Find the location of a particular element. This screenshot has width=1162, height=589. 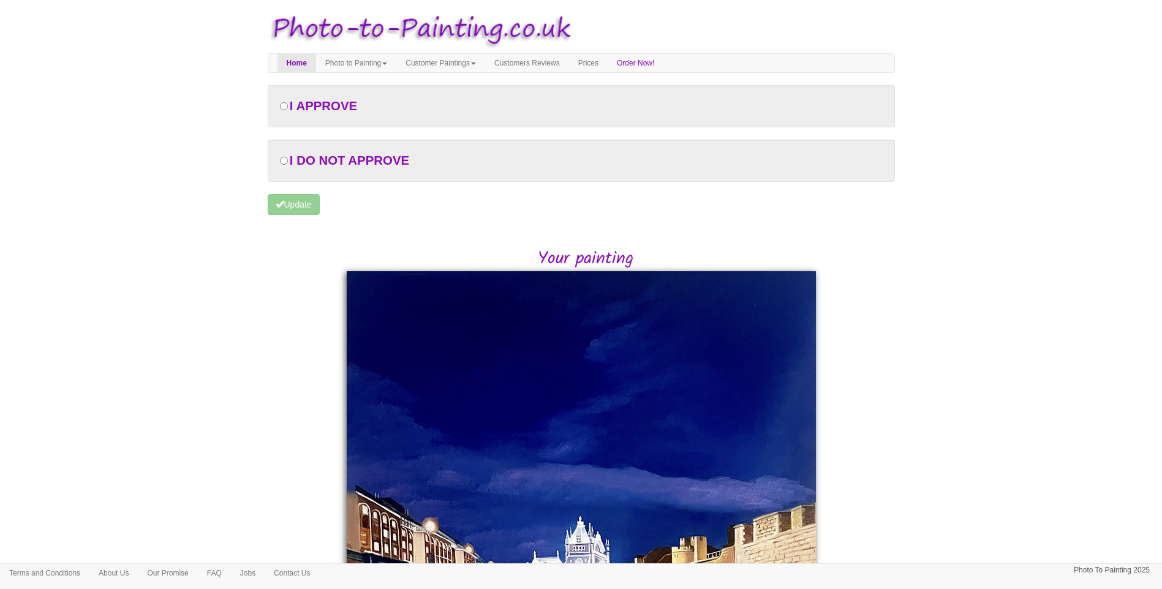

span: I APPROVE is located at coordinates (323, 106).